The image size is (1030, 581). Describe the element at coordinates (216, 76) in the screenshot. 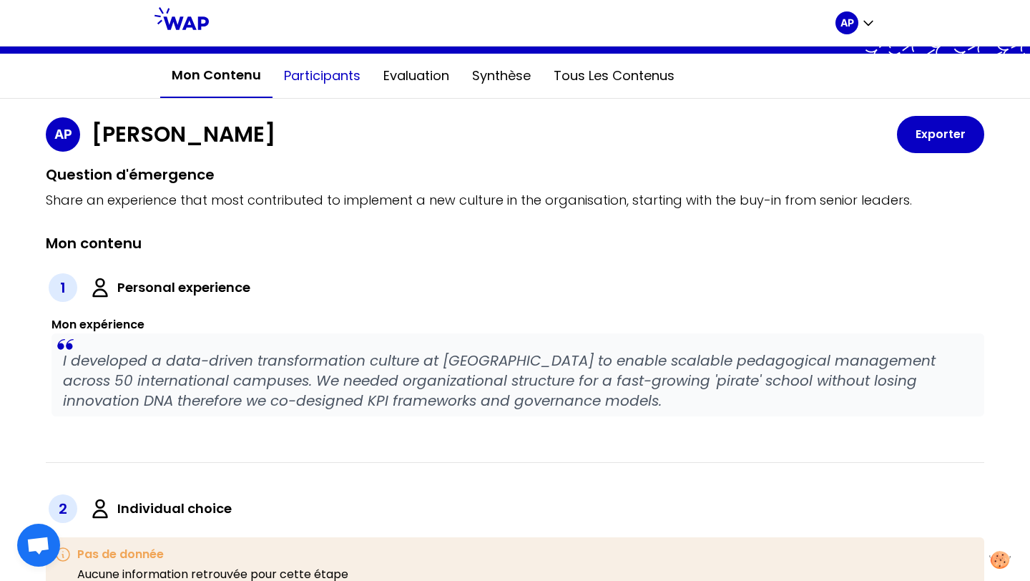

I see `button: Mon contenu` at that location.